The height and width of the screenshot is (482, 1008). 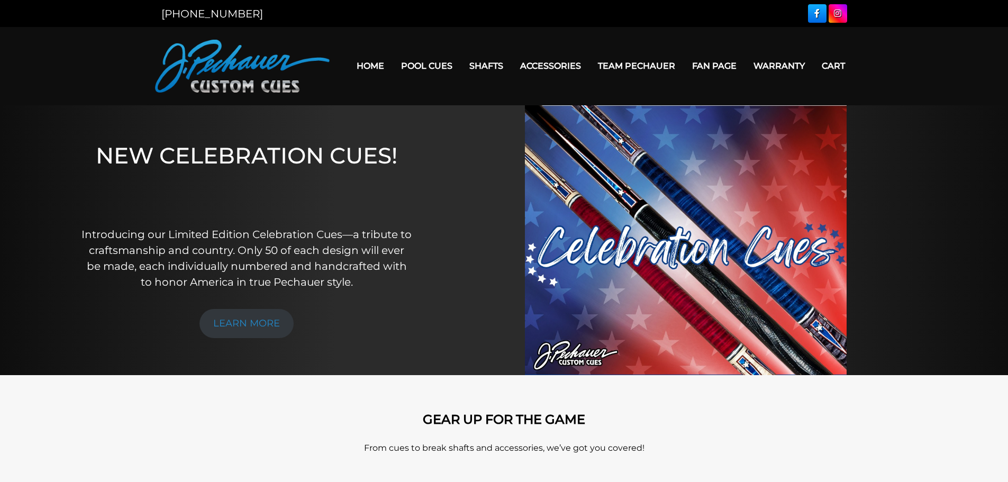 I want to click on strong: GEAR UP FOR THE GAME, so click(x=504, y=419).